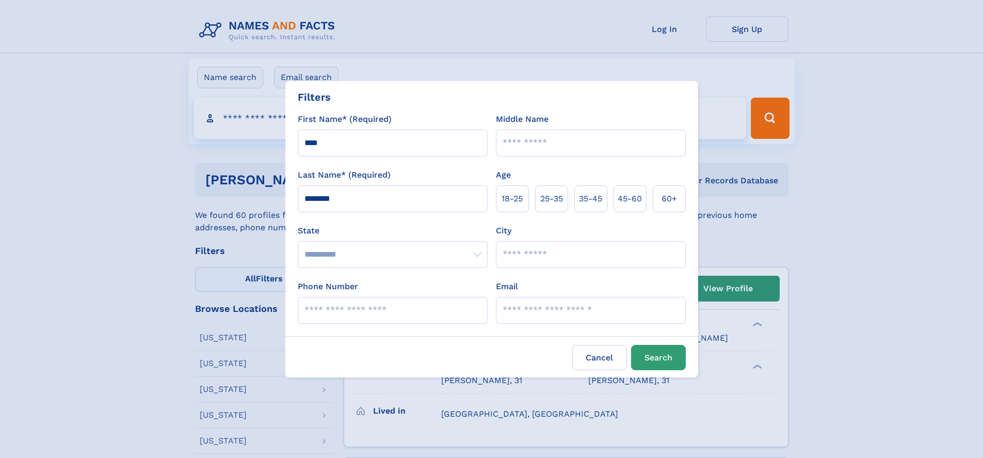  I want to click on label: State, so click(393, 231).